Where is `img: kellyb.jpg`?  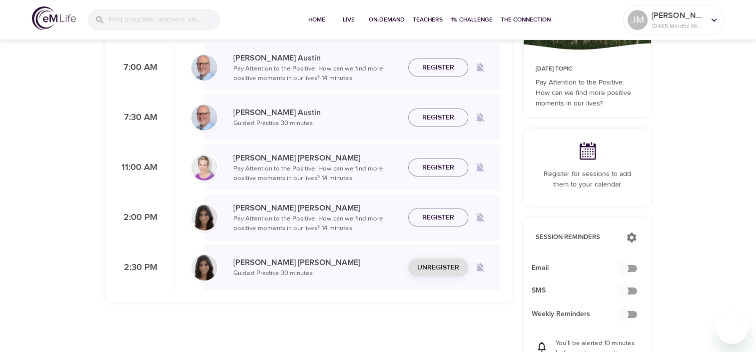
img: kellyb.jpg is located at coordinates (204, 167).